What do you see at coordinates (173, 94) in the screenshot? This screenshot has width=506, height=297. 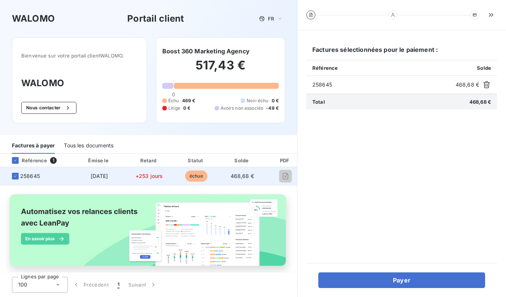 I see `span: 0` at bounding box center [173, 94].